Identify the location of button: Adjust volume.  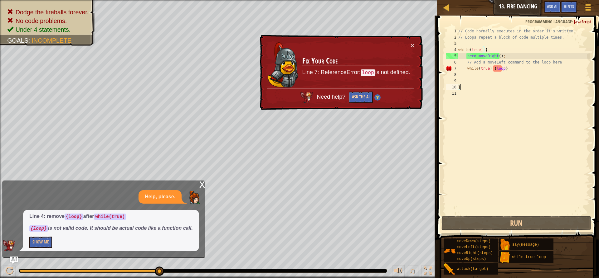
(398, 272).